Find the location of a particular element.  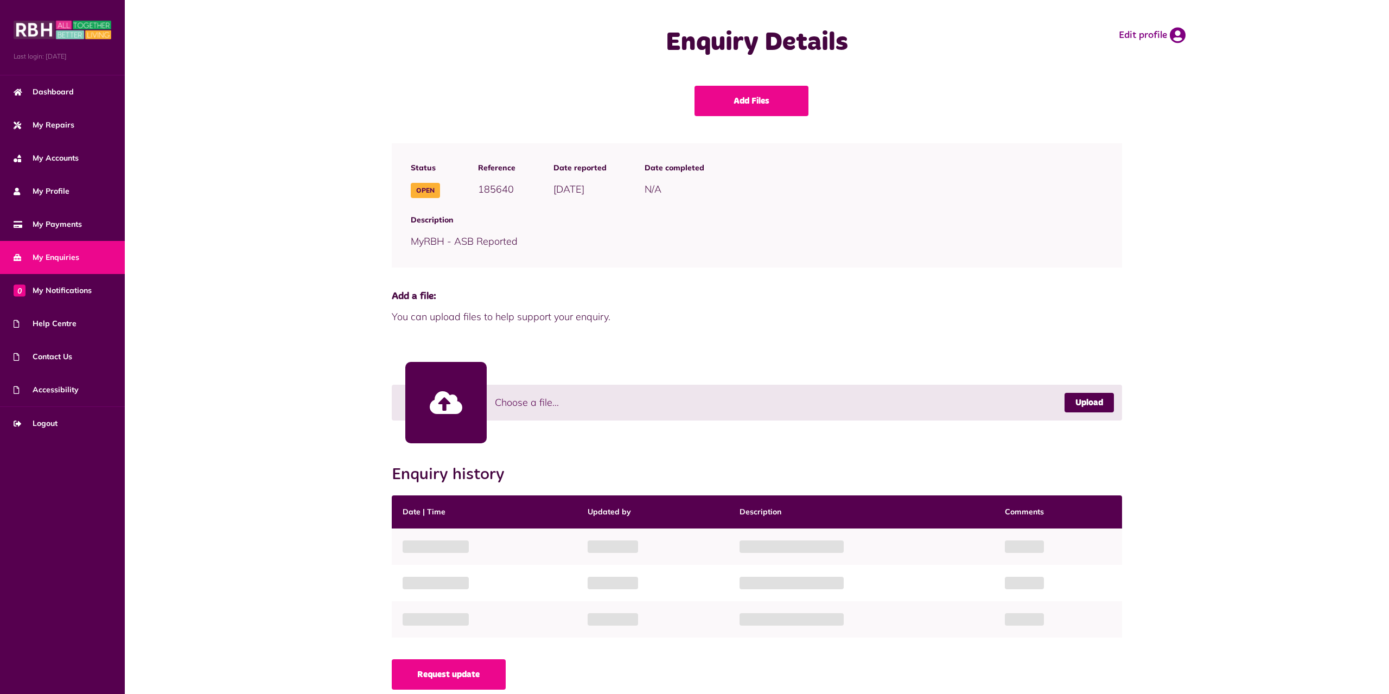

a: Edit profile is located at coordinates (1152, 35).